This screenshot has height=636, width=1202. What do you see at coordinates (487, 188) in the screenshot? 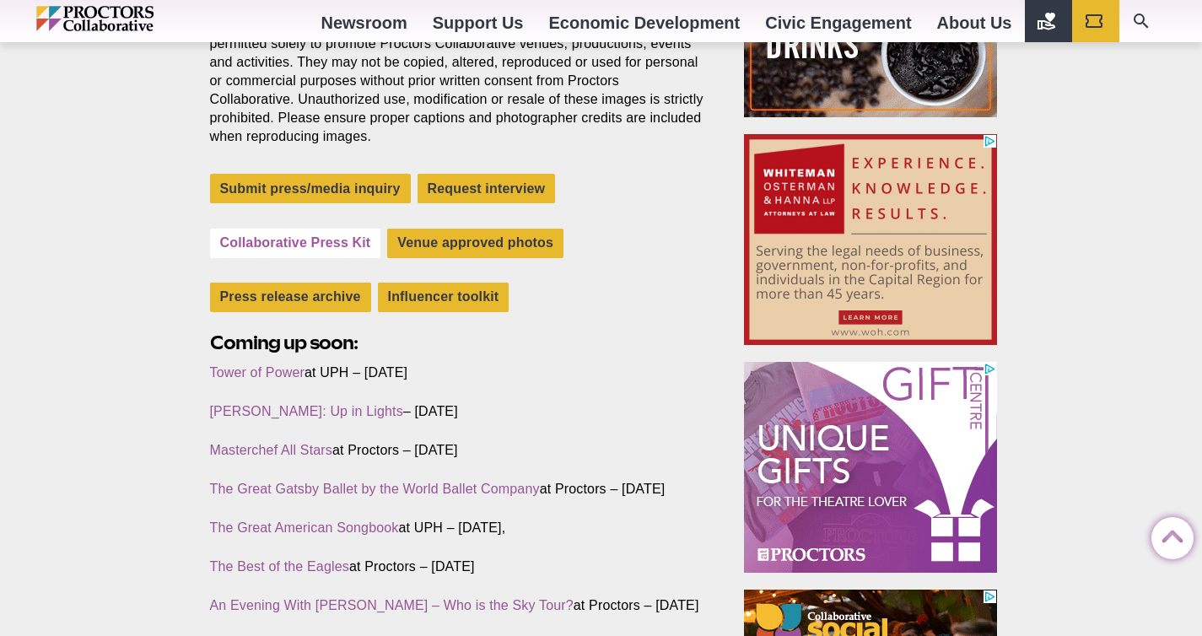
I see `a: Request interview` at bounding box center [487, 188].